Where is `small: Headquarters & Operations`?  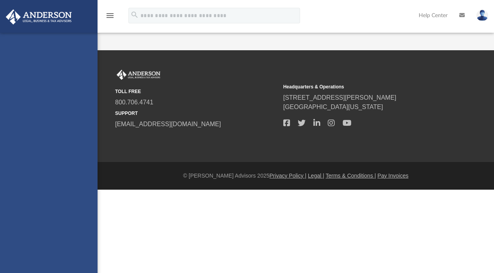 small: Headquarters & Operations is located at coordinates (364, 87).